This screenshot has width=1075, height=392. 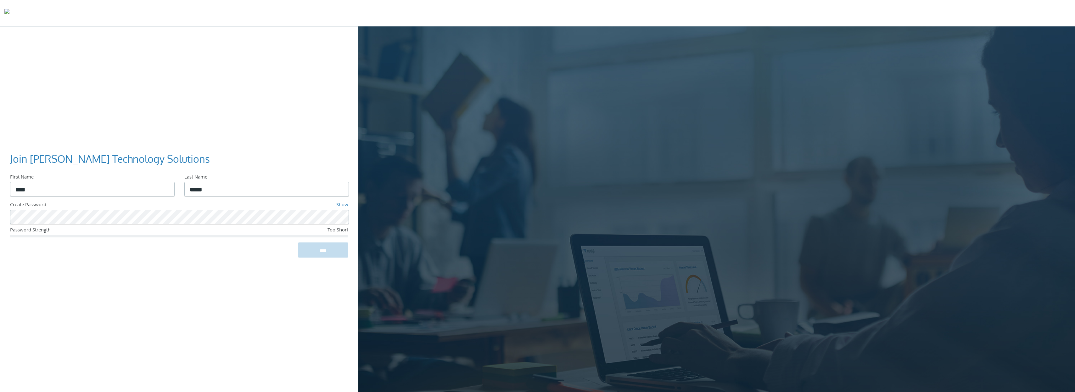 I want to click on img: todyl-logo-dark.svg, so click(x=7, y=13).